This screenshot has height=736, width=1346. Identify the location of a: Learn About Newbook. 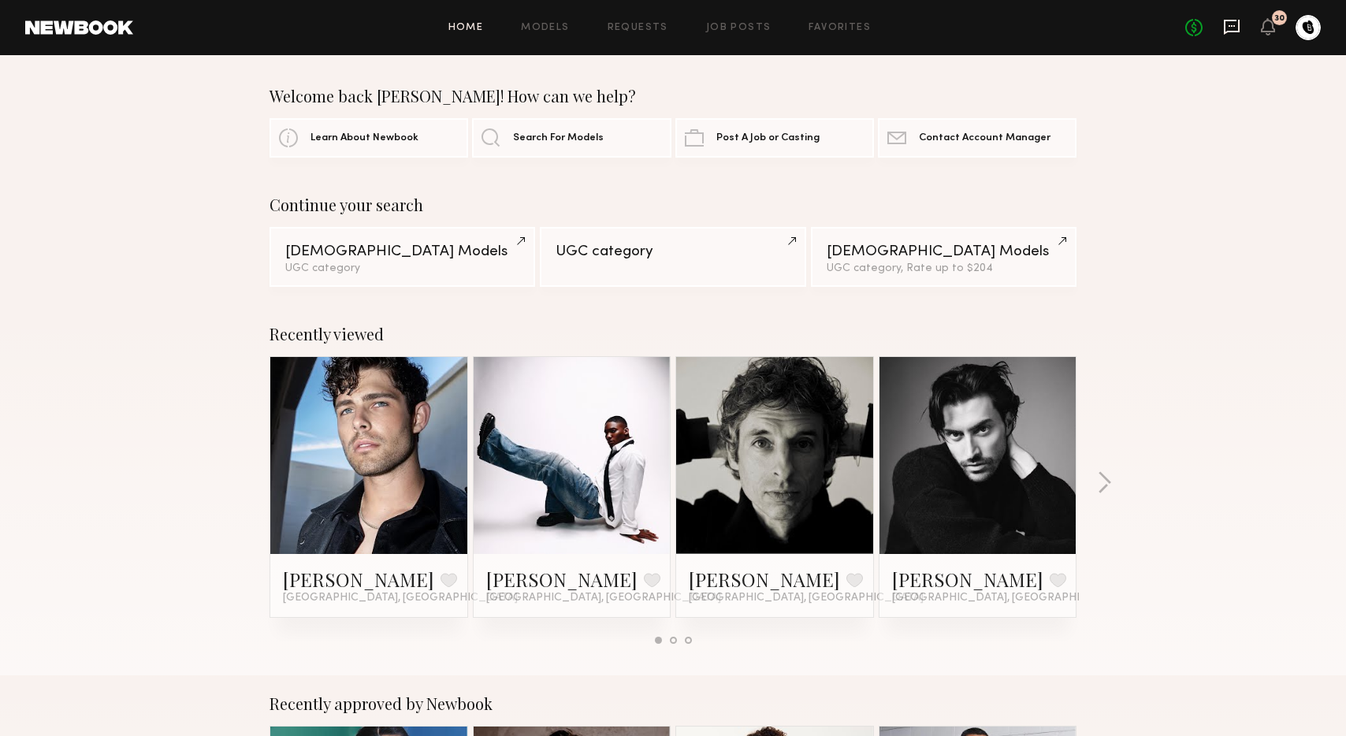
(369, 138).